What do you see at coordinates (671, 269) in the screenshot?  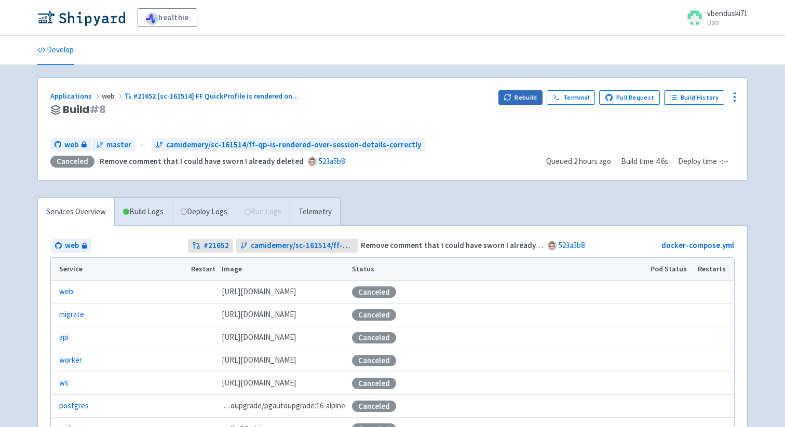 I see `th: Pod Status` at bounding box center [671, 269].